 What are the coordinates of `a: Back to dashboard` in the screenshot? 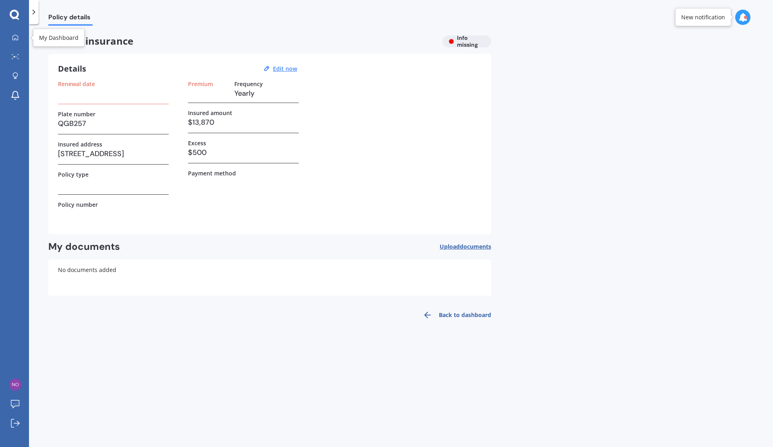 It's located at (455, 315).